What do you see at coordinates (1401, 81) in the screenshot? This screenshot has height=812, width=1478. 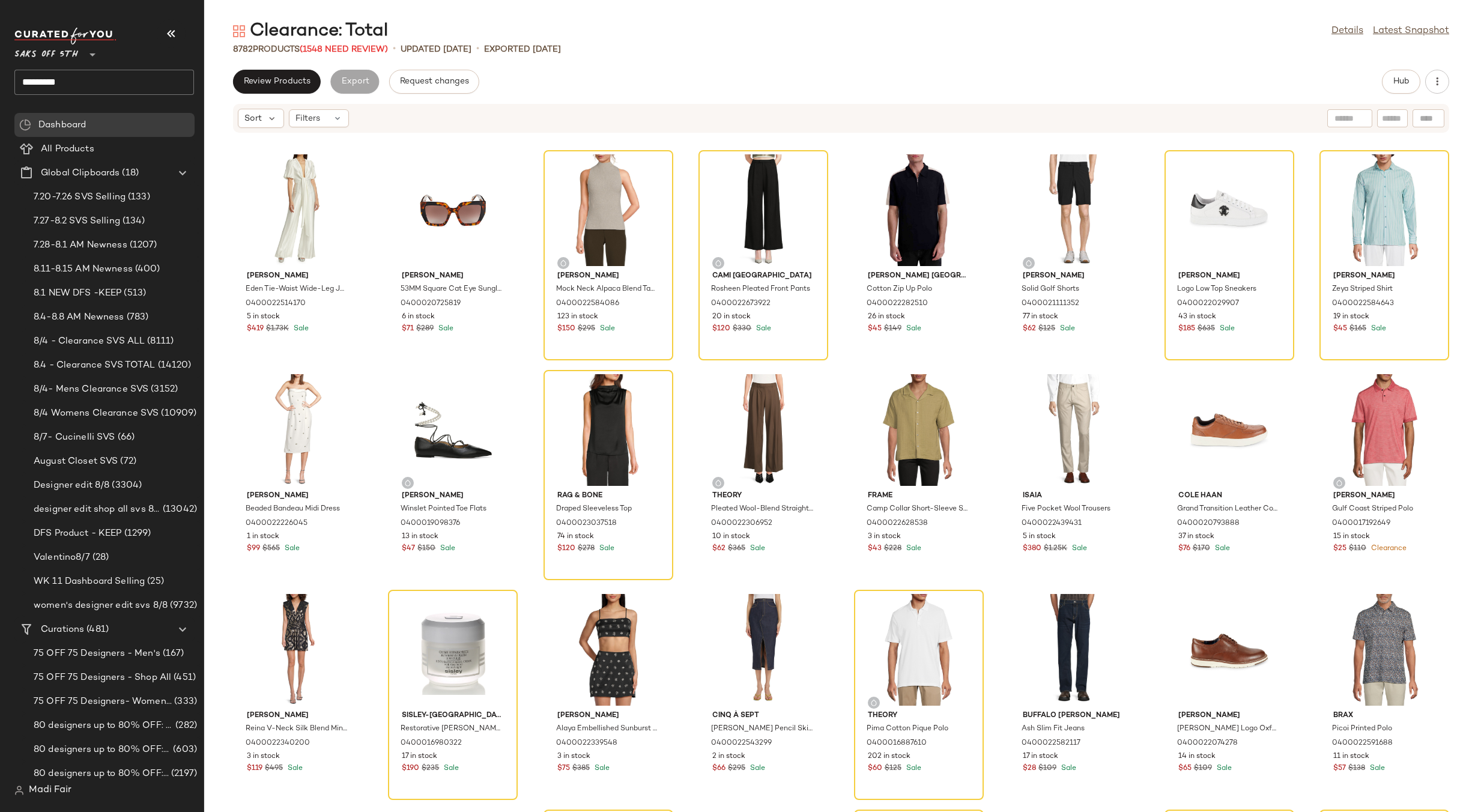 I see `button: Hub` at bounding box center [1401, 81].